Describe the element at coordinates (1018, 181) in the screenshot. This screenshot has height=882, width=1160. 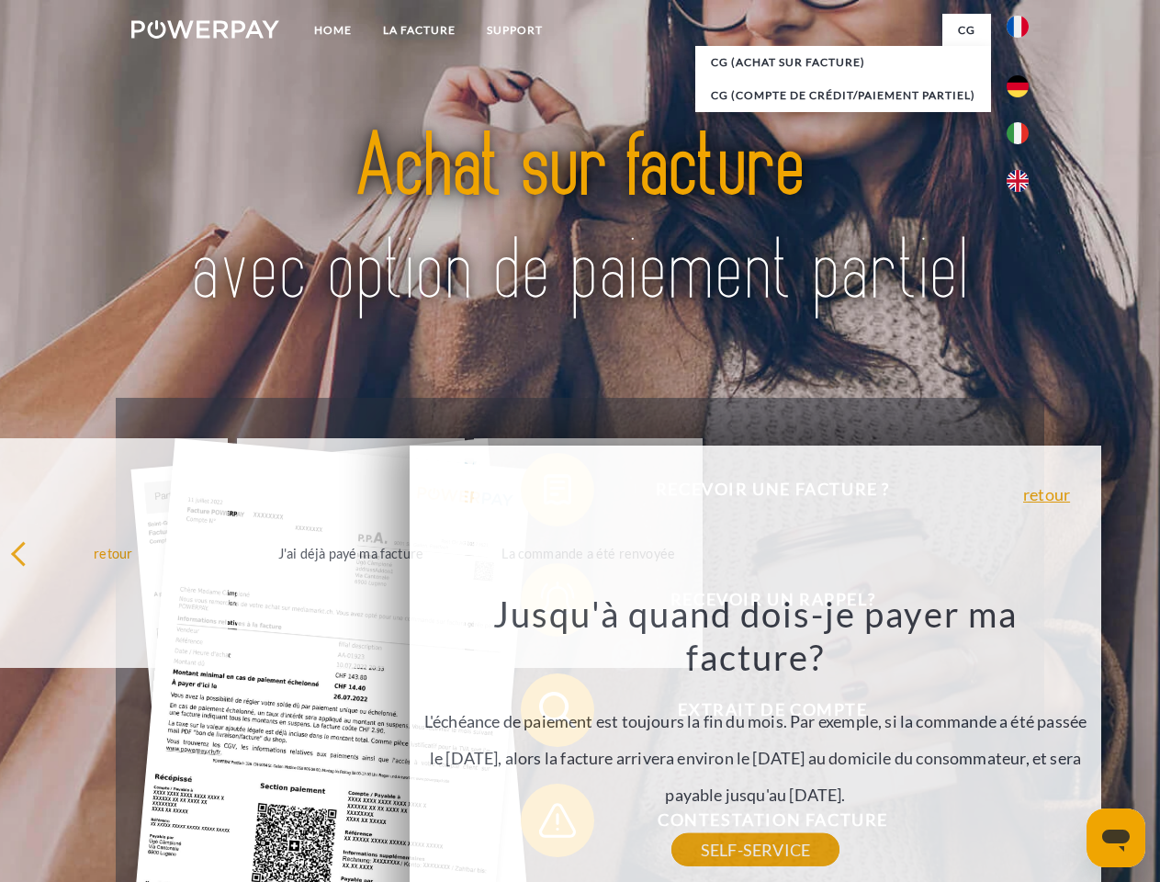
I see `img: en` at that location.